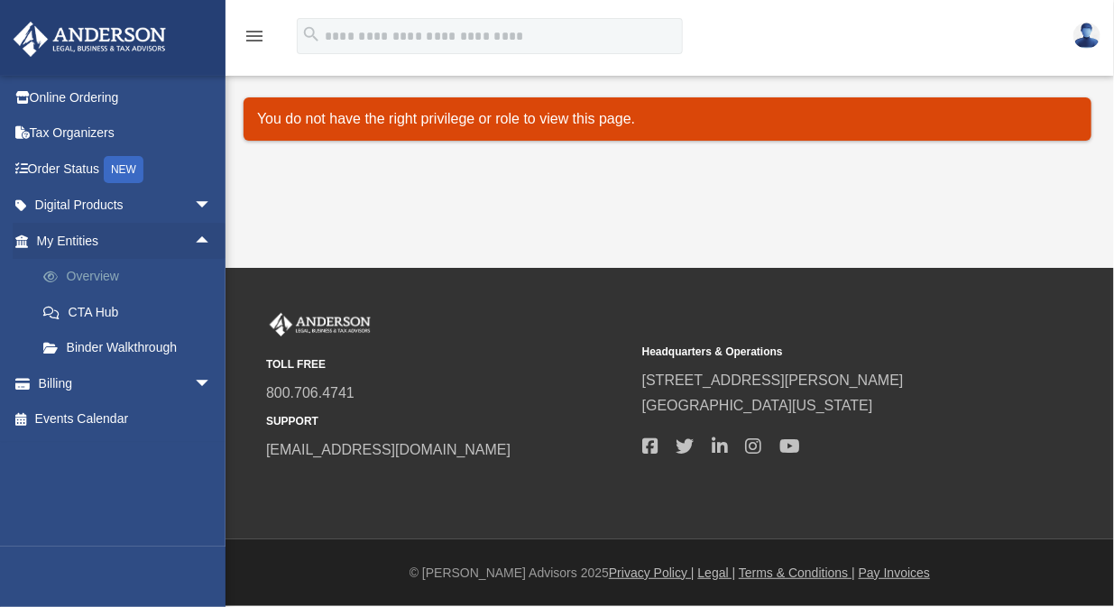 This screenshot has height=607, width=1114. I want to click on span: arrow_drop_up, so click(212, 241).